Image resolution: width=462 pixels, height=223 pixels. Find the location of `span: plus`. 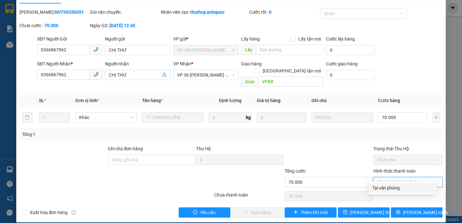

span: plus is located at coordinates (296, 213).